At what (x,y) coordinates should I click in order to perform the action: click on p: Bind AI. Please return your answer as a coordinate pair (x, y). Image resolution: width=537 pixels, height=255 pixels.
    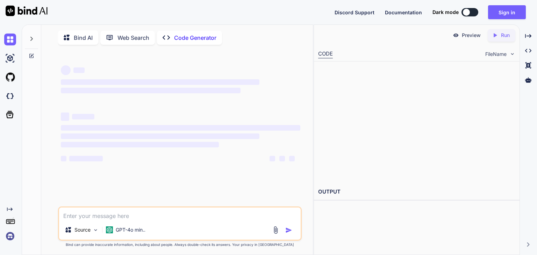
    Looking at the image, I should click on (83, 38).